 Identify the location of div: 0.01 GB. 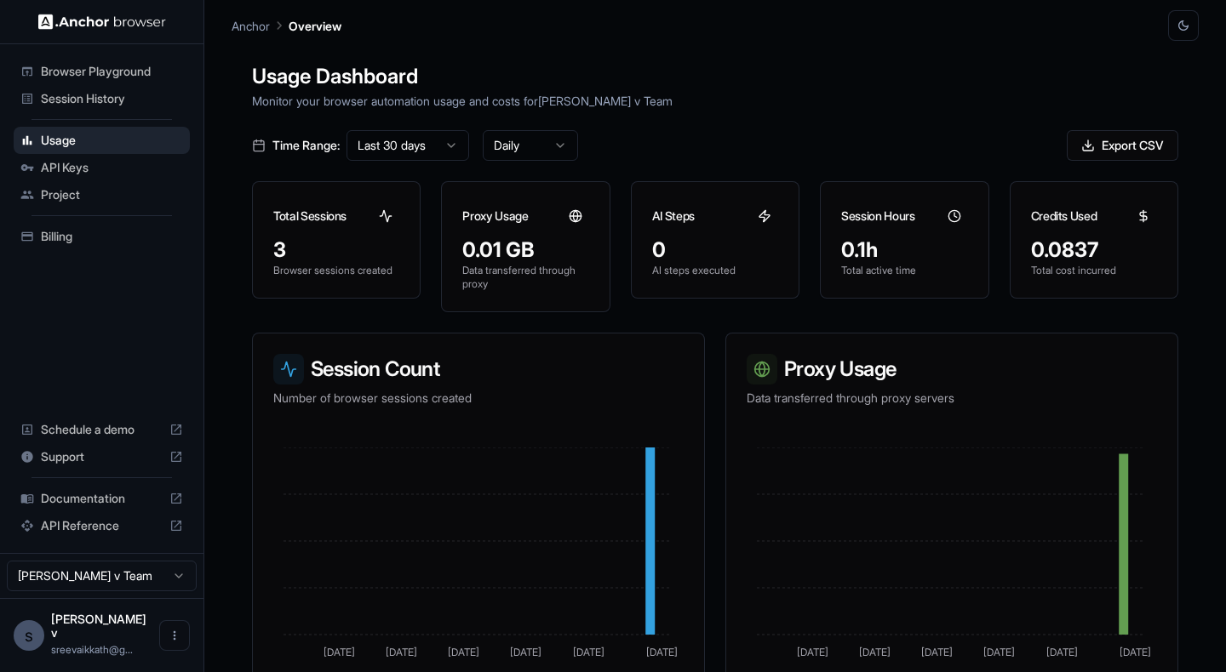
(525, 250).